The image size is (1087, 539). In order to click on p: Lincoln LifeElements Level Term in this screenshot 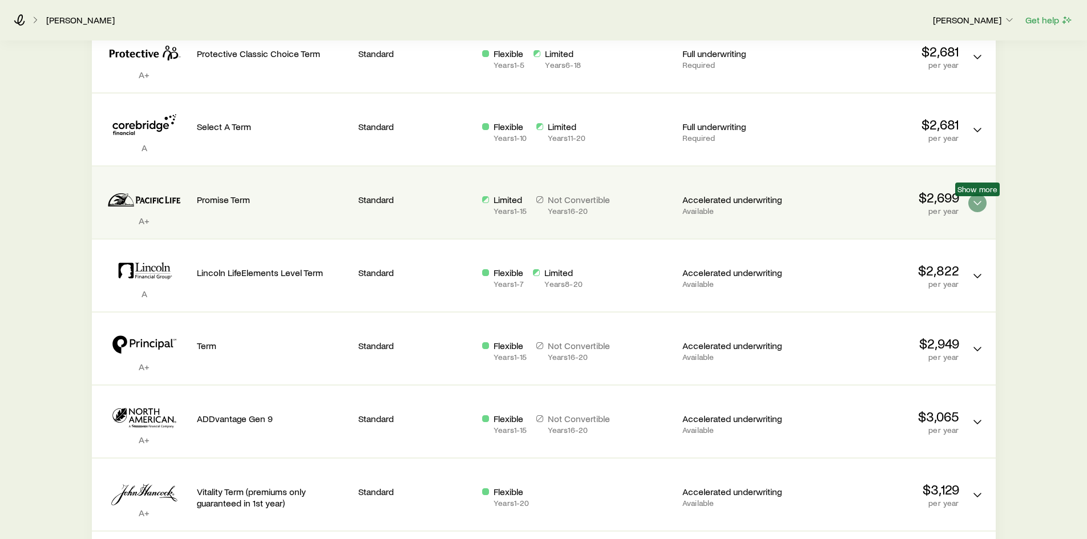, I will do `click(273, 273)`.